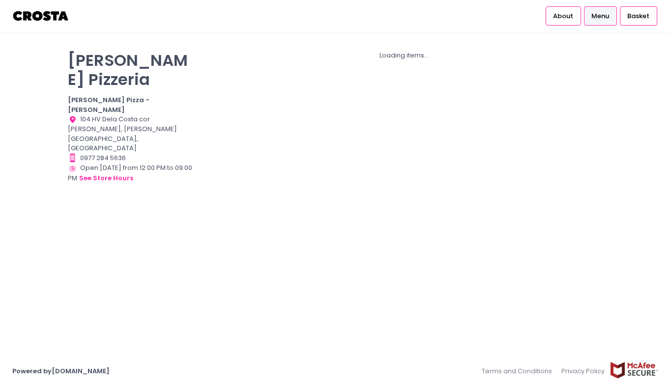 This screenshot has width=671, height=387. Describe the element at coordinates (106, 178) in the screenshot. I see `button: see store hours` at that location.